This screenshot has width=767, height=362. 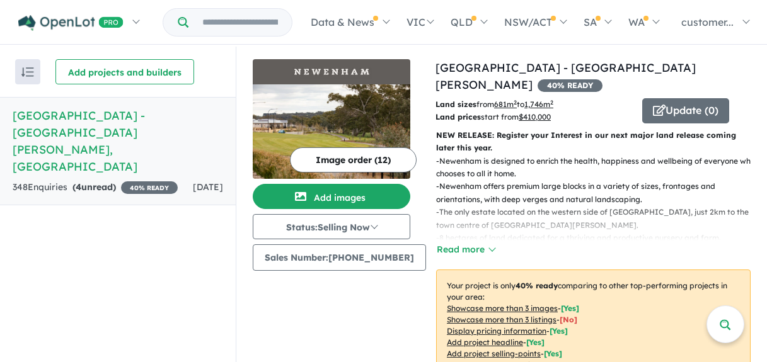 I want to click on u: 1,746 m, so click(x=539, y=104).